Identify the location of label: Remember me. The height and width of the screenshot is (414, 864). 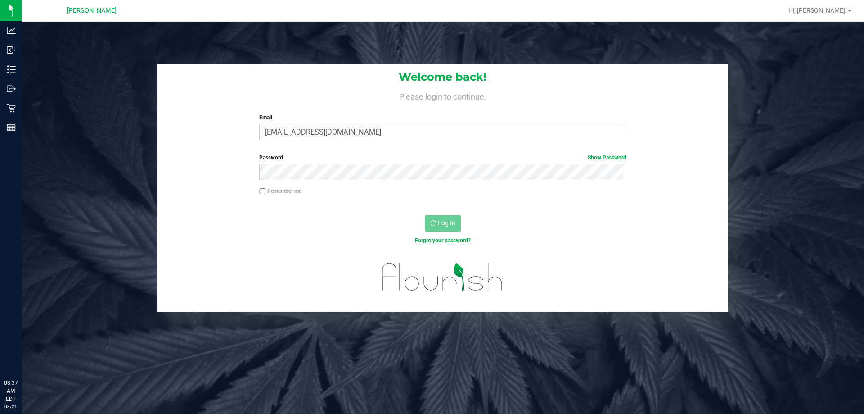
(280, 191).